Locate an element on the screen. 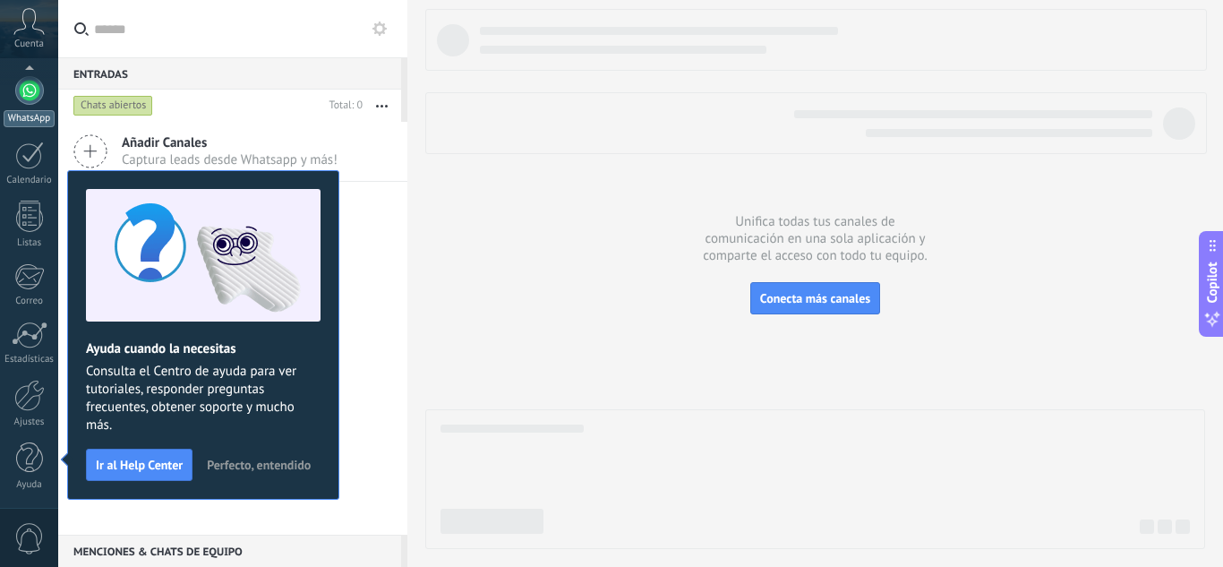 The width and height of the screenshot is (1223, 567). div: Total: 0 is located at coordinates (342, 106).